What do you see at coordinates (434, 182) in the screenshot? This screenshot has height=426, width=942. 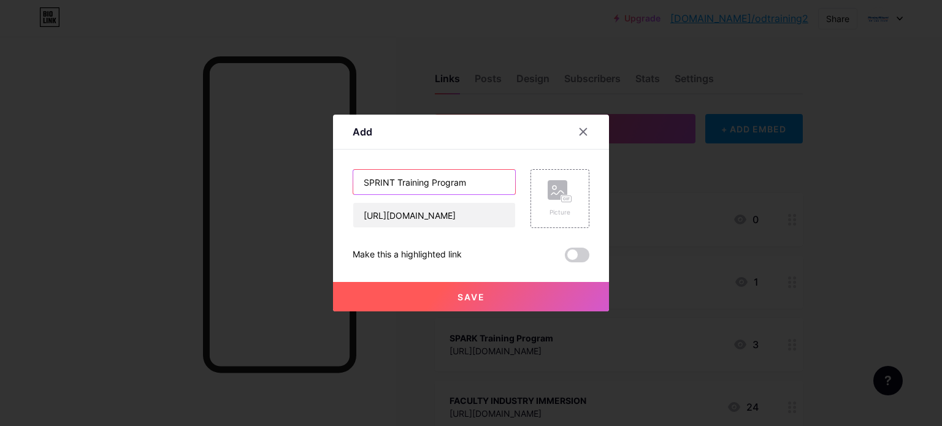 I see `input: Title` at bounding box center [434, 182].